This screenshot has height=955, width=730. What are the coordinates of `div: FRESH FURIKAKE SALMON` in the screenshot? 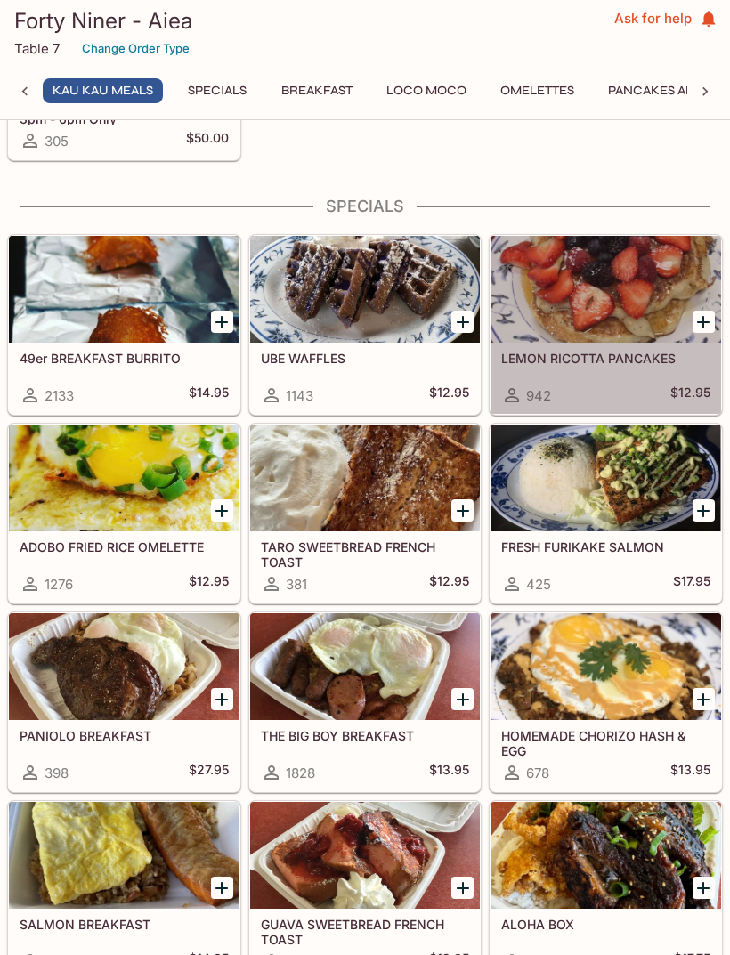 It's located at (605, 478).